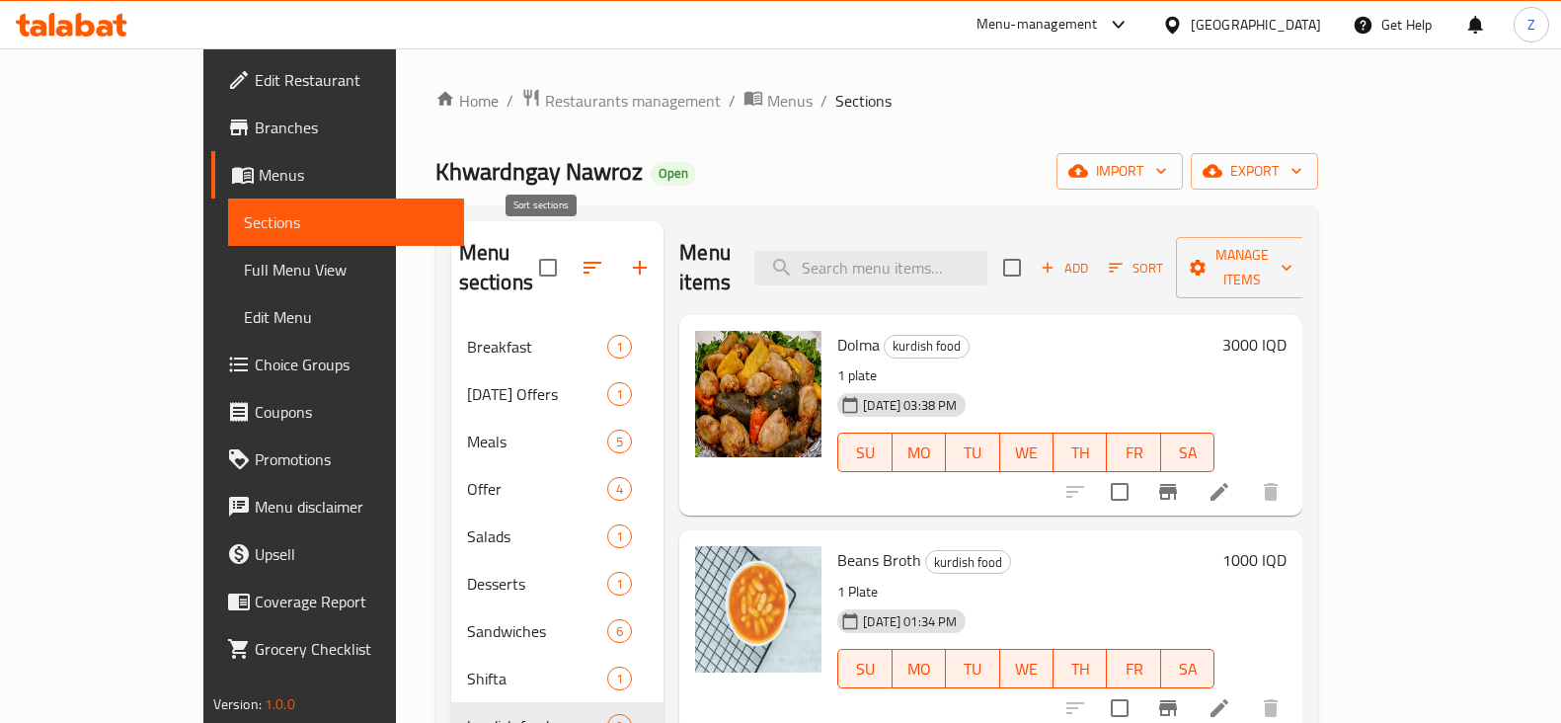 The image size is (1561, 723). What do you see at coordinates (877, 101) in the screenshot?
I see `nav: breadcrumb` at bounding box center [877, 101].